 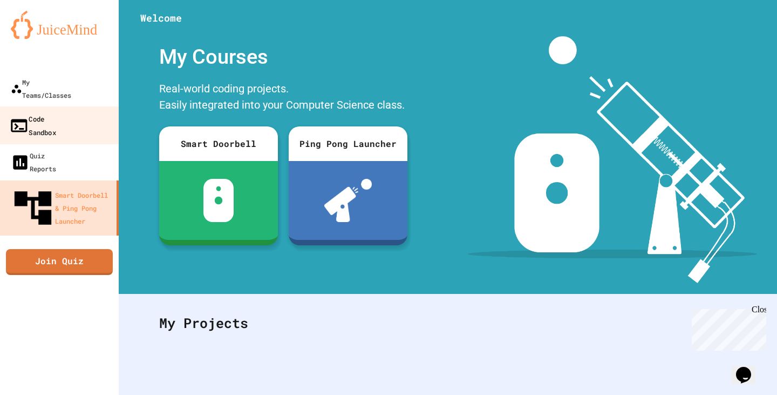 I want to click on div: Smart Doorbell, so click(x=219, y=144).